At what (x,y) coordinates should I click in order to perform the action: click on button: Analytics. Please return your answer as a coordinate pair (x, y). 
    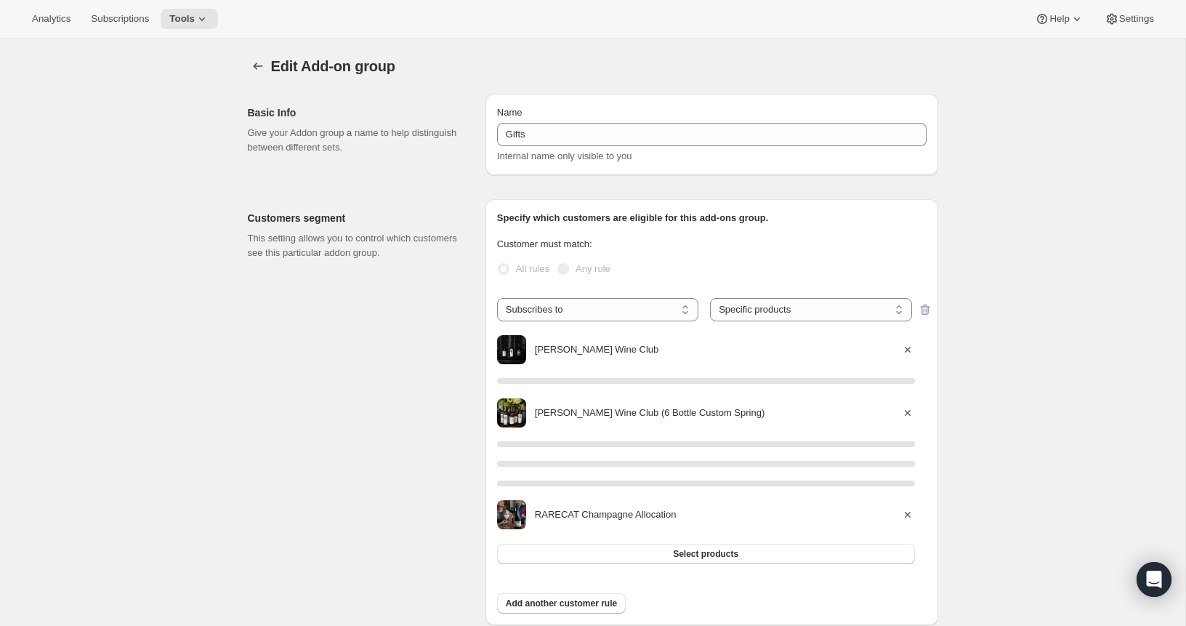
    Looking at the image, I should click on (51, 19).